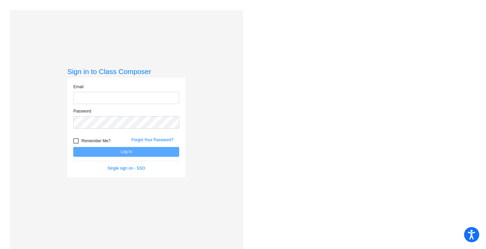  Describe the element at coordinates (82, 111) in the screenshot. I see `label: Password` at that location.